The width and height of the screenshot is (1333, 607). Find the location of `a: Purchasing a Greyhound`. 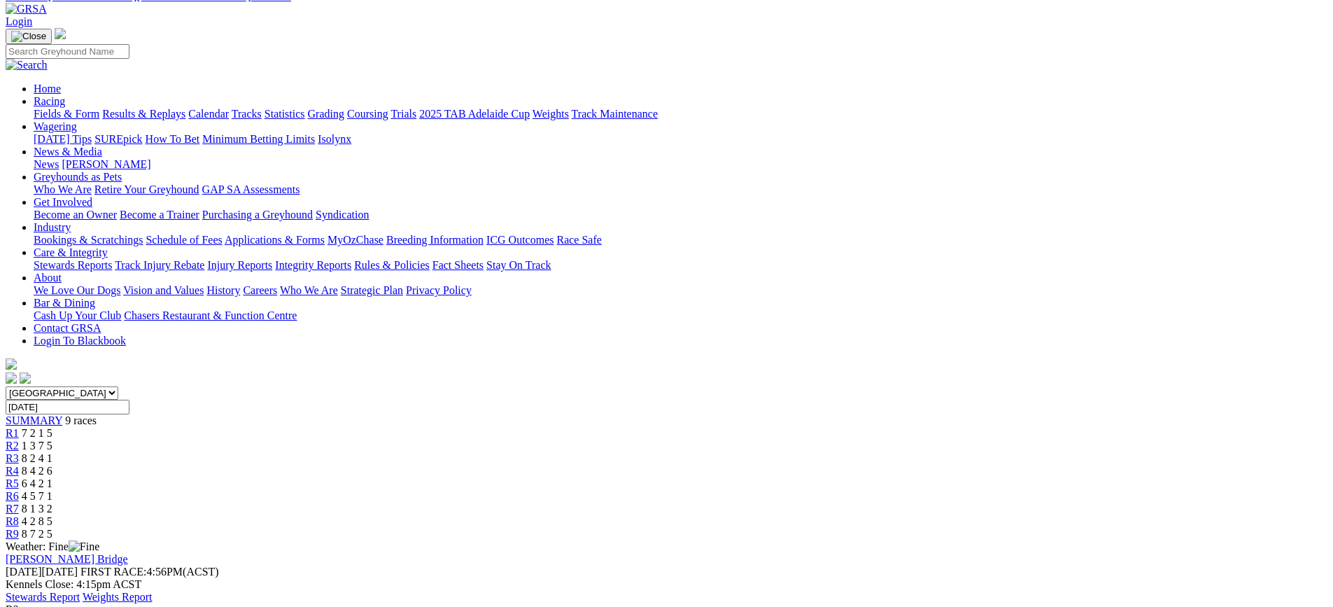

a: Purchasing a Greyhound is located at coordinates (257, 214).